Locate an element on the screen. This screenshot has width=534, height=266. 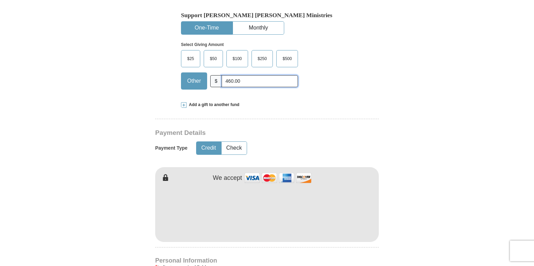
h4: We accept is located at coordinates (227, 178).